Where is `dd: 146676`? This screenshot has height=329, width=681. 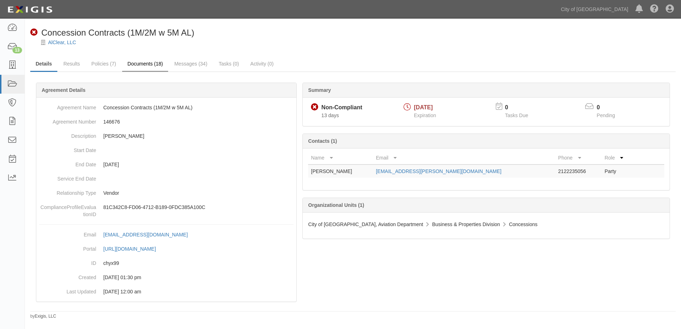 dd: 146676 is located at coordinates (166, 122).